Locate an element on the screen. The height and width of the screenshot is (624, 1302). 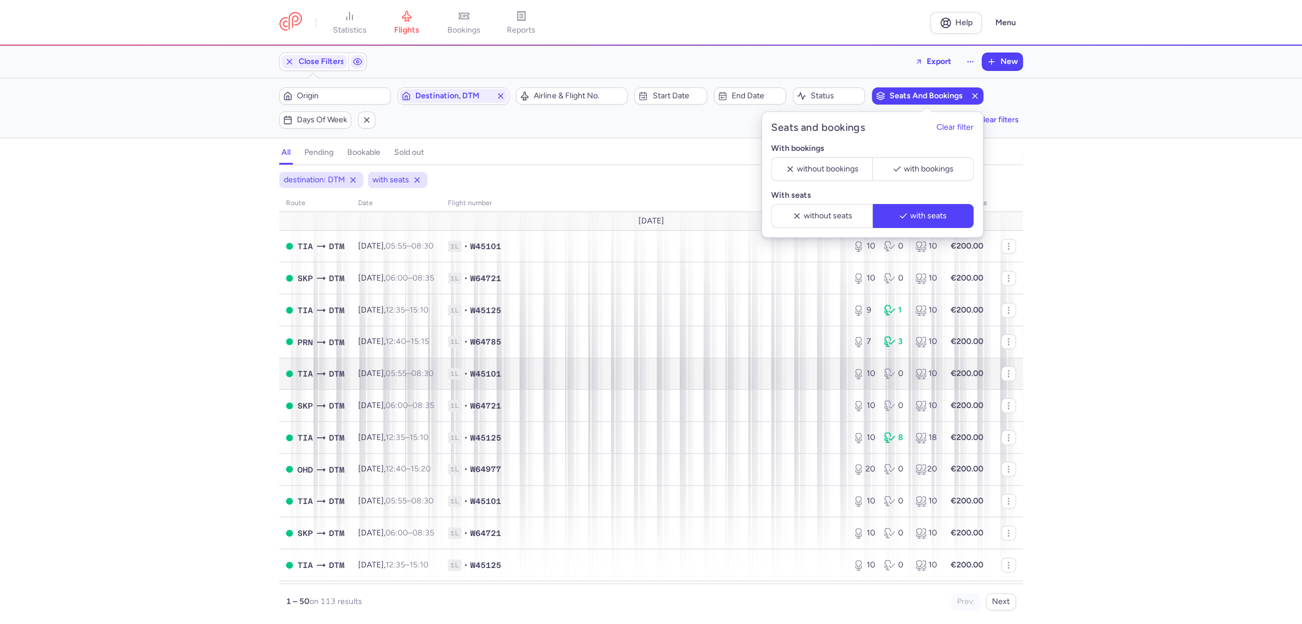
span: statistics is located at coordinates (349, 30).